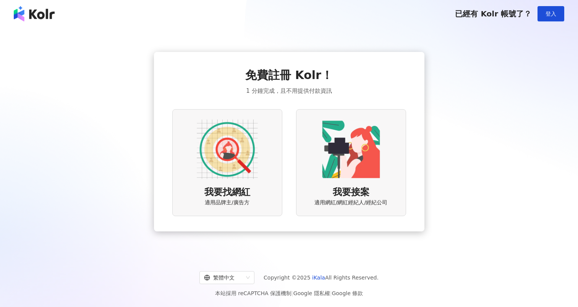 The height and width of the screenshot is (307, 578). Describe the element at coordinates (289, 293) in the screenshot. I see `span: 本站採用 reCAPTCHA 保護機制` at that location.